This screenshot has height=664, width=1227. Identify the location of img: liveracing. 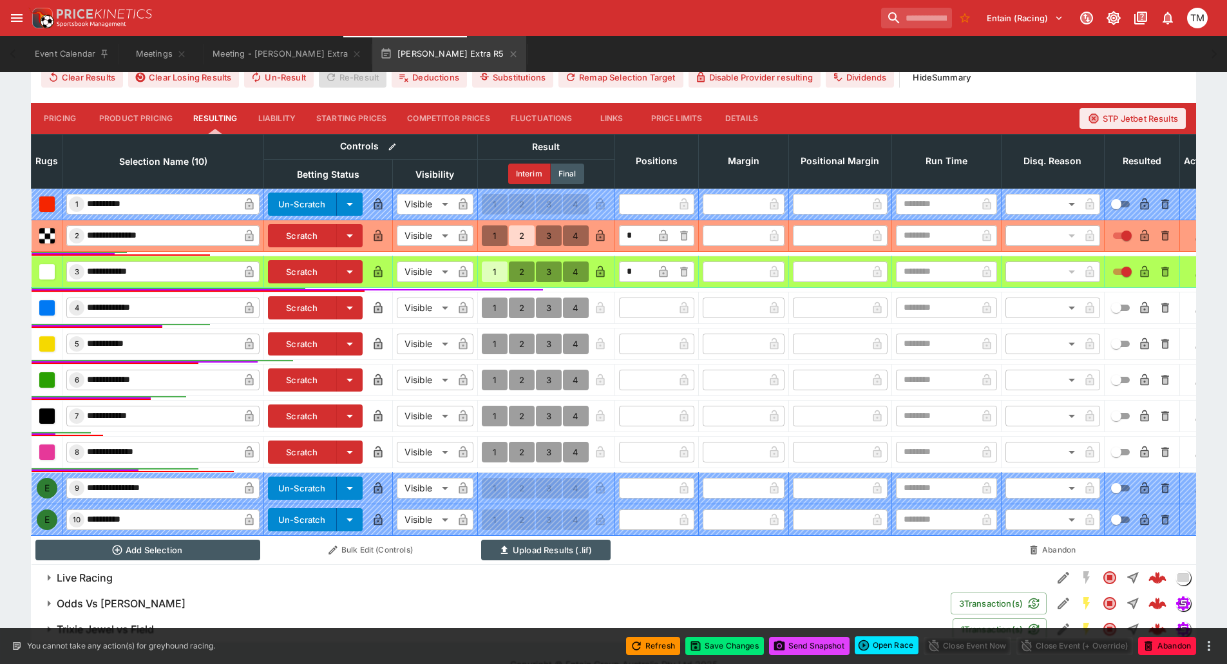
(1183, 578).